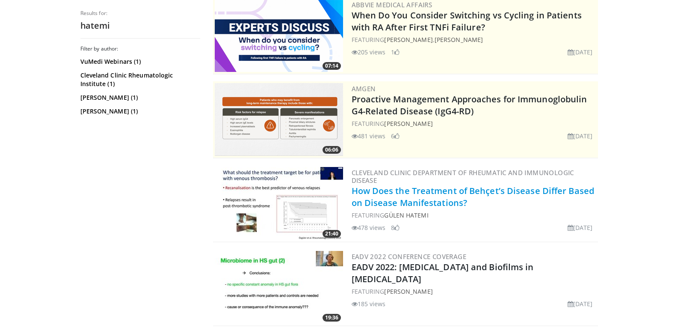  I want to click on span: 19:36, so click(332, 317).